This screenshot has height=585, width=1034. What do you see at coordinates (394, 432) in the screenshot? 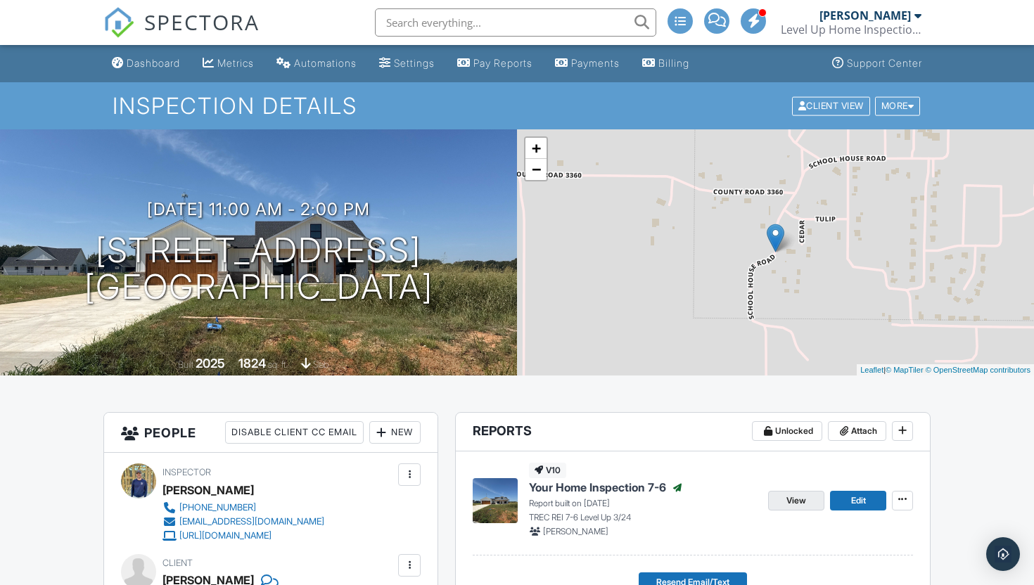
I see `div: New` at bounding box center [394, 432].